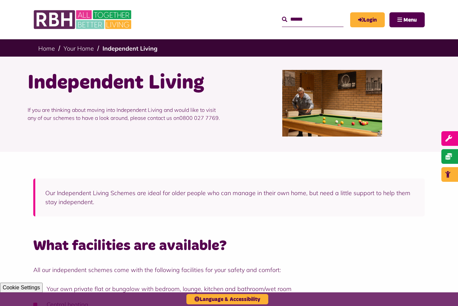 Image resolution: width=458 pixels, height=306 pixels. What do you see at coordinates (130, 48) in the screenshot?
I see `a: Independent Living` at bounding box center [130, 48].